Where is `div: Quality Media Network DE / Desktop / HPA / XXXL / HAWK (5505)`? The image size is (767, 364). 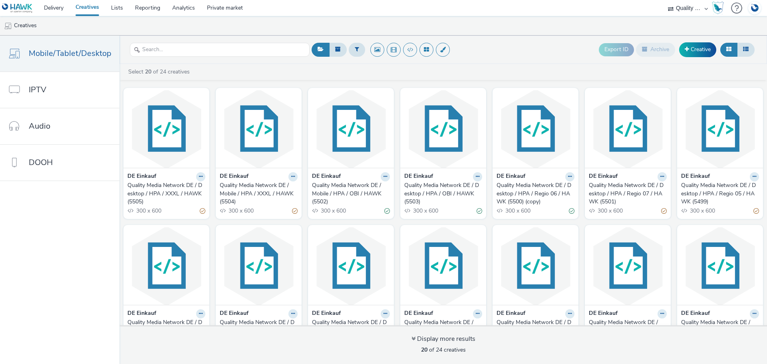 div: Quality Media Network DE / Desktop / HPA / XXXL / HAWK (5505) is located at coordinates (165, 193).